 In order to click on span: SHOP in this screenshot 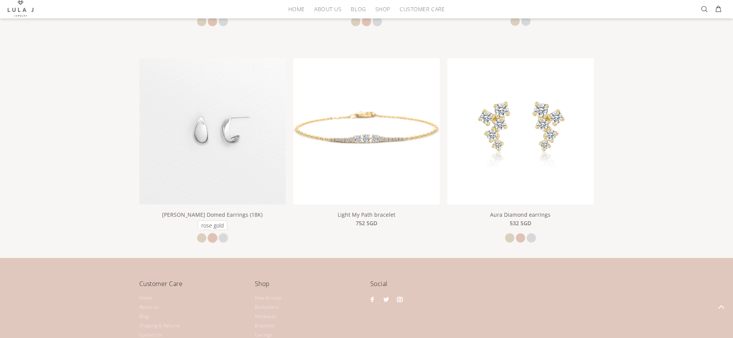, I will do `click(383, 9)`.